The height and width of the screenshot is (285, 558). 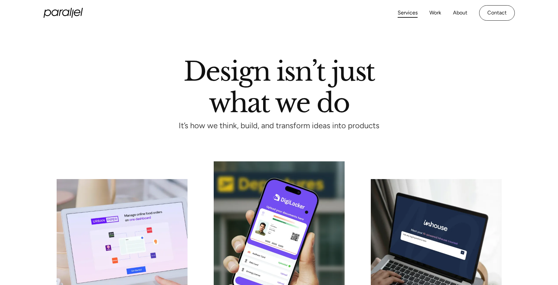 I want to click on a: Services, so click(x=408, y=13).